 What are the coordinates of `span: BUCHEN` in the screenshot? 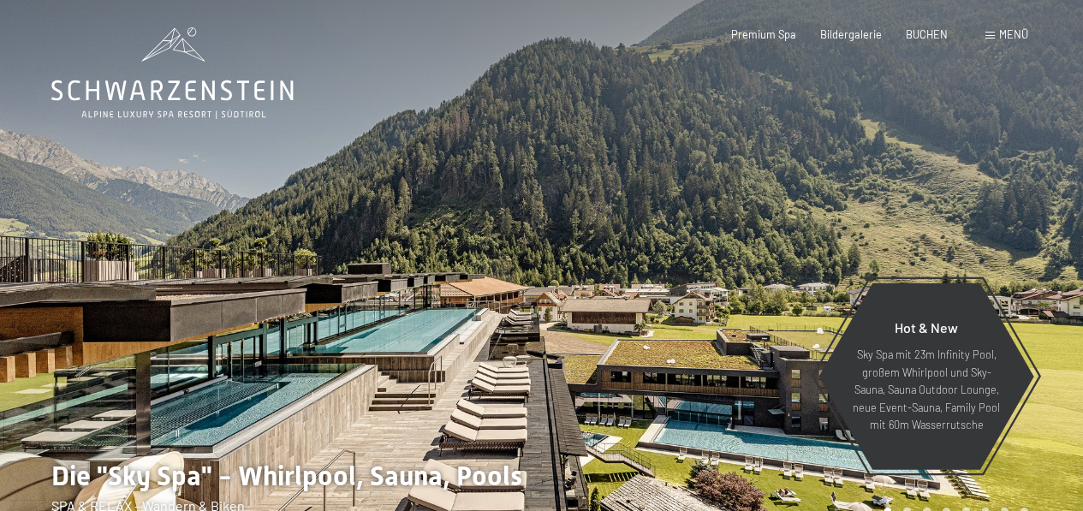 It's located at (926, 34).